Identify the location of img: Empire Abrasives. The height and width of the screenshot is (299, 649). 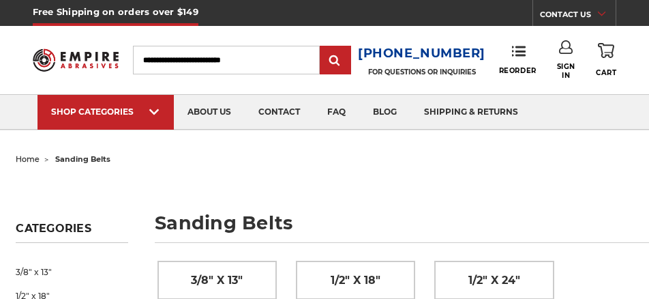
(76, 59).